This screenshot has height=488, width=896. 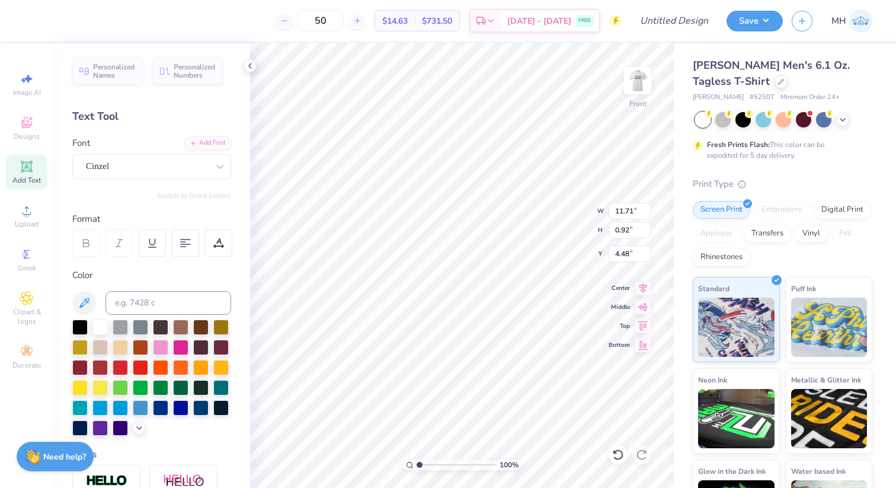 I want to click on img: Stroke, so click(x=107, y=481).